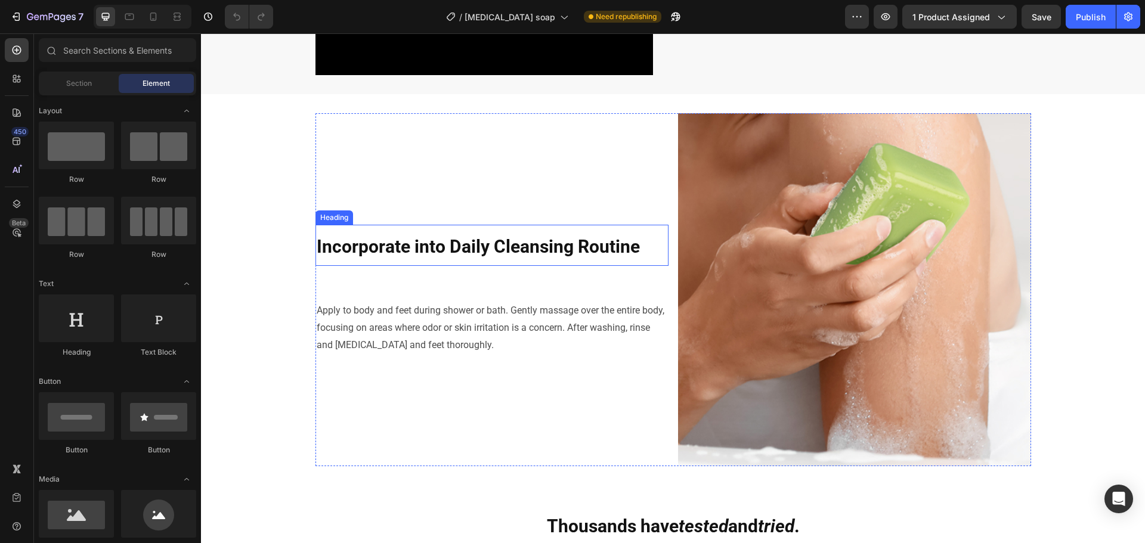  I want to click on button: 7, so click(46, 17).